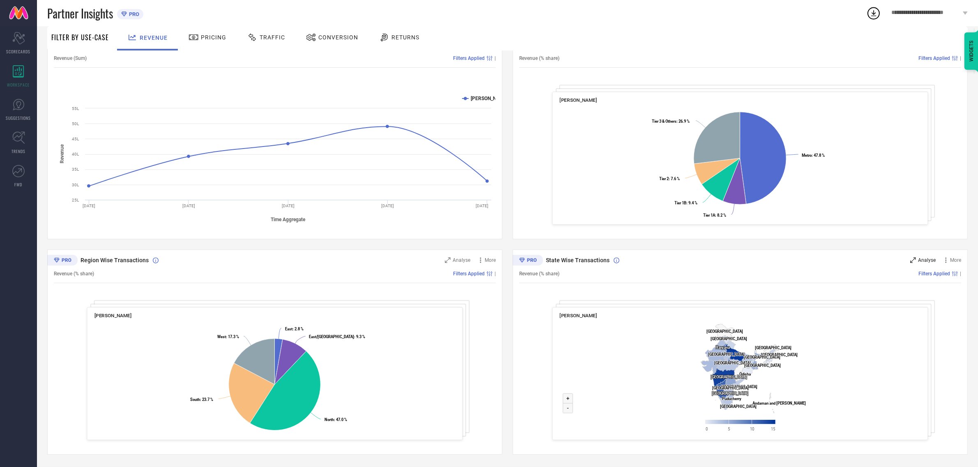 Image resolution: width=978 pixels, height=467 pixels. Describe the element at coordinates (874, 13) in the screenshot. I see `div: Open download list` at that location.